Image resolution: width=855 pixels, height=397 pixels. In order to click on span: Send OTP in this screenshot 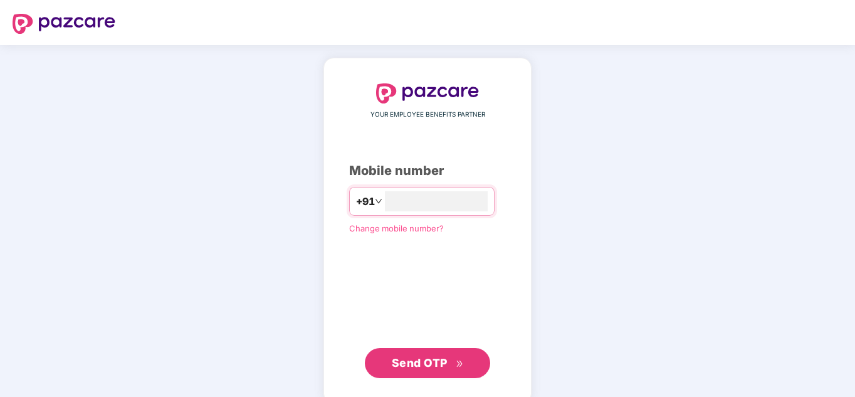, I will do `click(419, 362)`.